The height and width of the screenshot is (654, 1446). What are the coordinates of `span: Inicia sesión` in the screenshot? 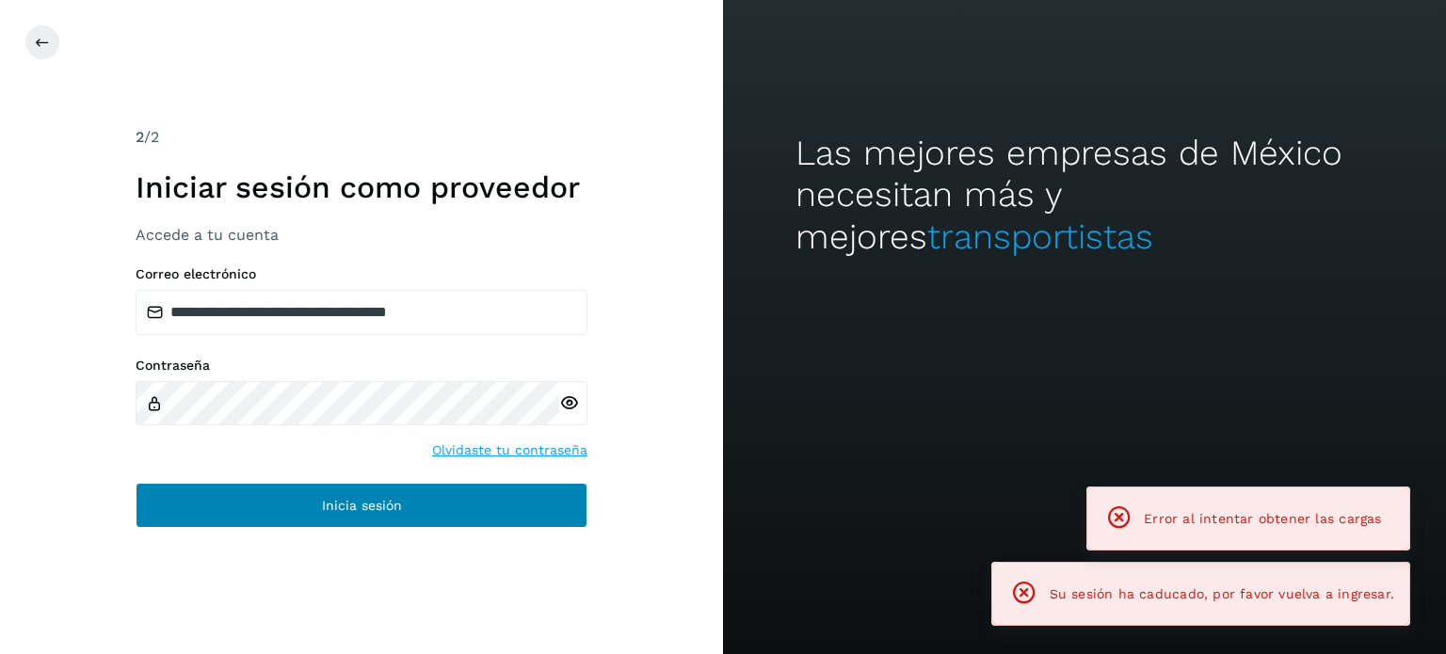 It's located at (361, 505).